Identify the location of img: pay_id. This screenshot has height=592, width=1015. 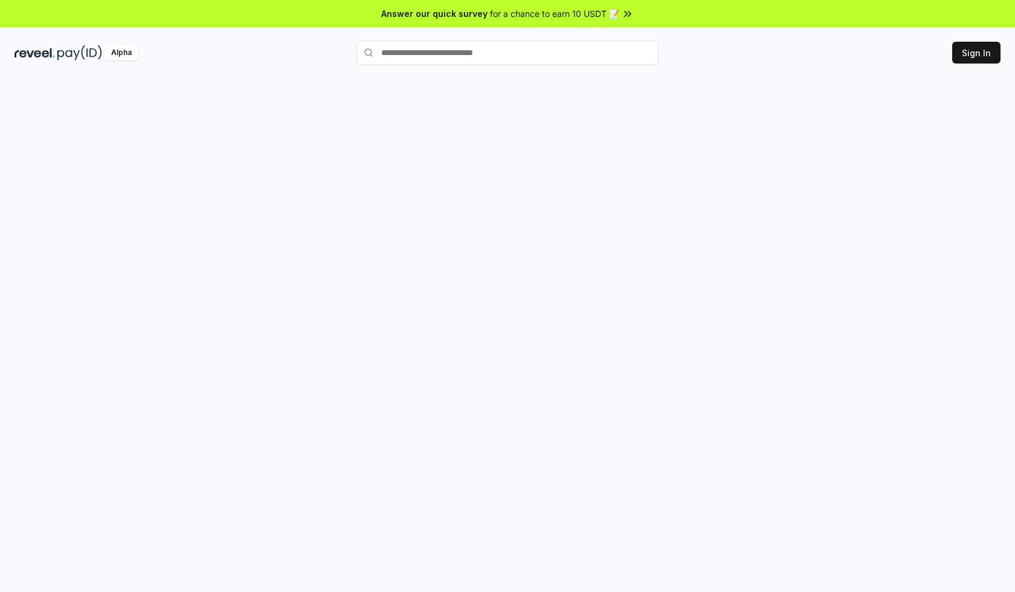
(80, 53).